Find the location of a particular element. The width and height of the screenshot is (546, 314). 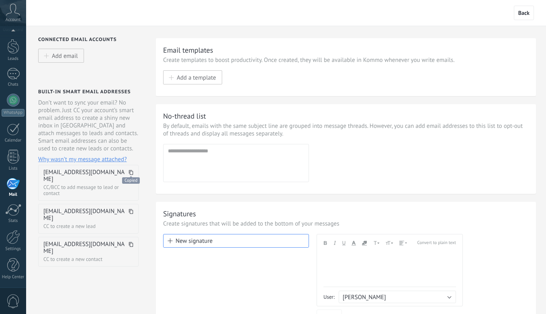

dd: CC to create a new lead is located at coordinates (88, 226).